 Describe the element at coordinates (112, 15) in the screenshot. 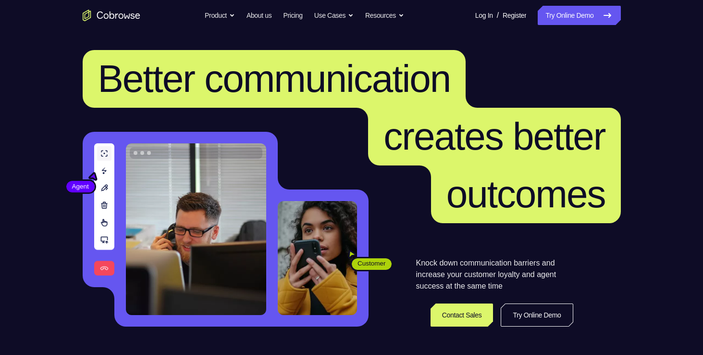

I see `a: Go to the home page` at that location.